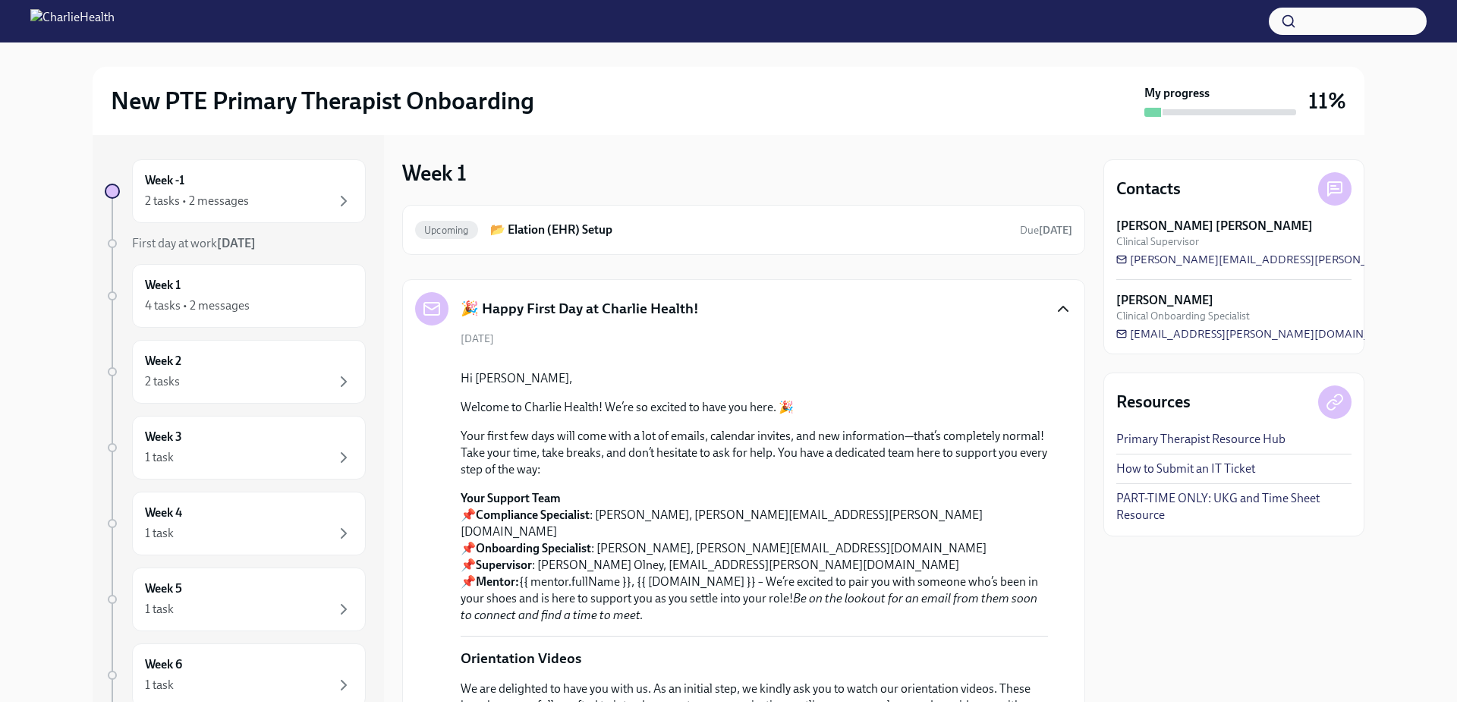  I want to click on div: 2 tasks • 2 messages, so click(197, 201).